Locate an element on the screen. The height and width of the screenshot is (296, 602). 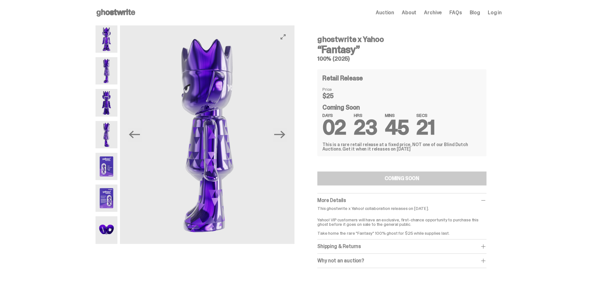
div: Why not an auction? is located at coordinates (402, 261).